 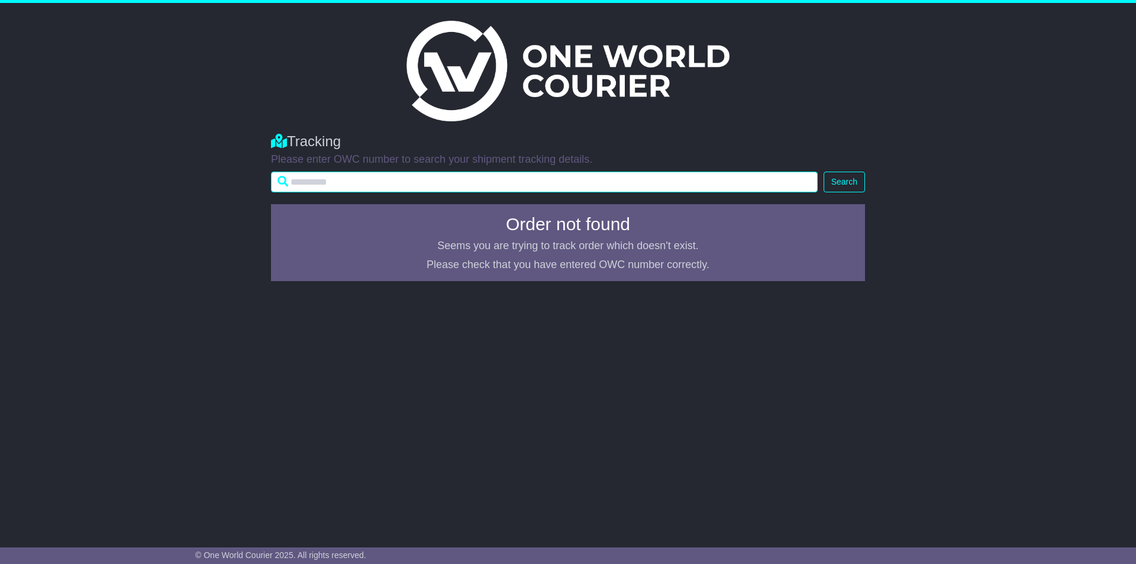 What do you see at coordinates (568, 265) in the screenshot?
I see `p: Please check that you have entered OWC number correctly.` at bounding box center [568, 265].